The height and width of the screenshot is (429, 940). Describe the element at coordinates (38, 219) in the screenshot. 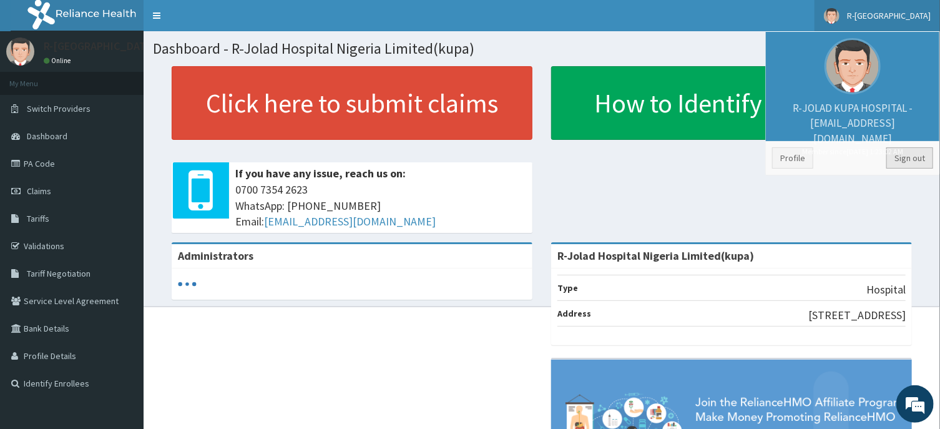

I see `span: Tariffs` at that location.